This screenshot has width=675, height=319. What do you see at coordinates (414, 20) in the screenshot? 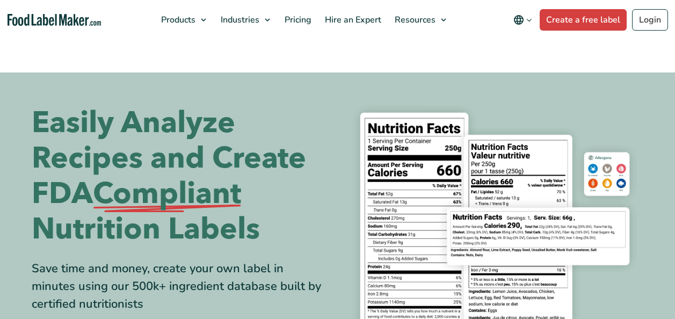
I see `span: Resources` at bounding box center [414, 20].